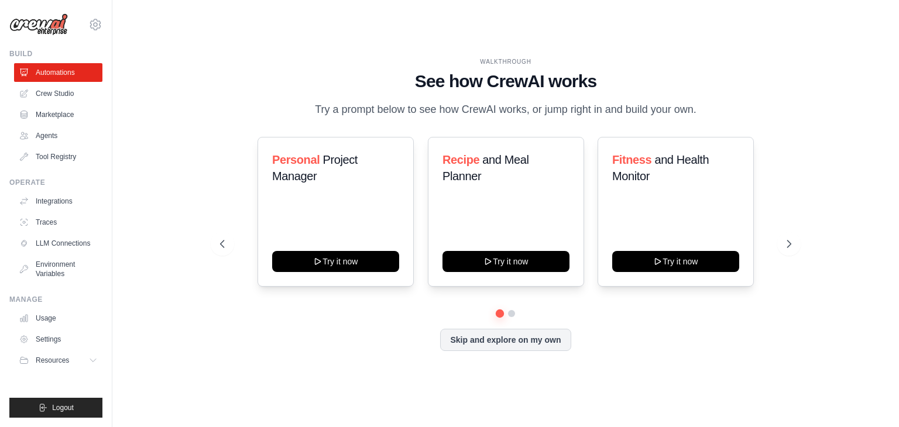  What do you see at coordinates (58, 269) in the screenshot?
I see `a: Environment Variables` at bounding box center [58, 269].